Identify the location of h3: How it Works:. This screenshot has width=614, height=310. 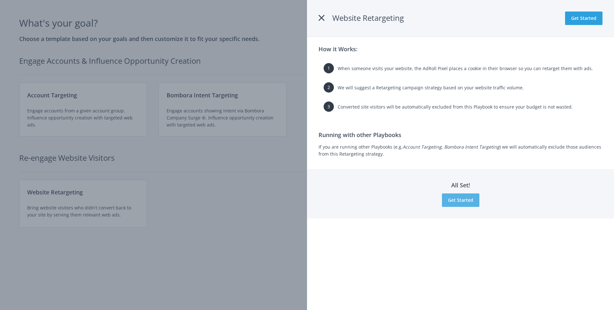
(338, 49).